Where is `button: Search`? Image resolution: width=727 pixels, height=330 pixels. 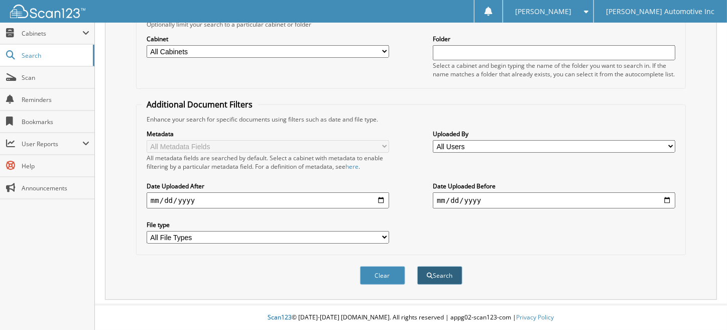
button: Search is located at coordinates (440, 275).